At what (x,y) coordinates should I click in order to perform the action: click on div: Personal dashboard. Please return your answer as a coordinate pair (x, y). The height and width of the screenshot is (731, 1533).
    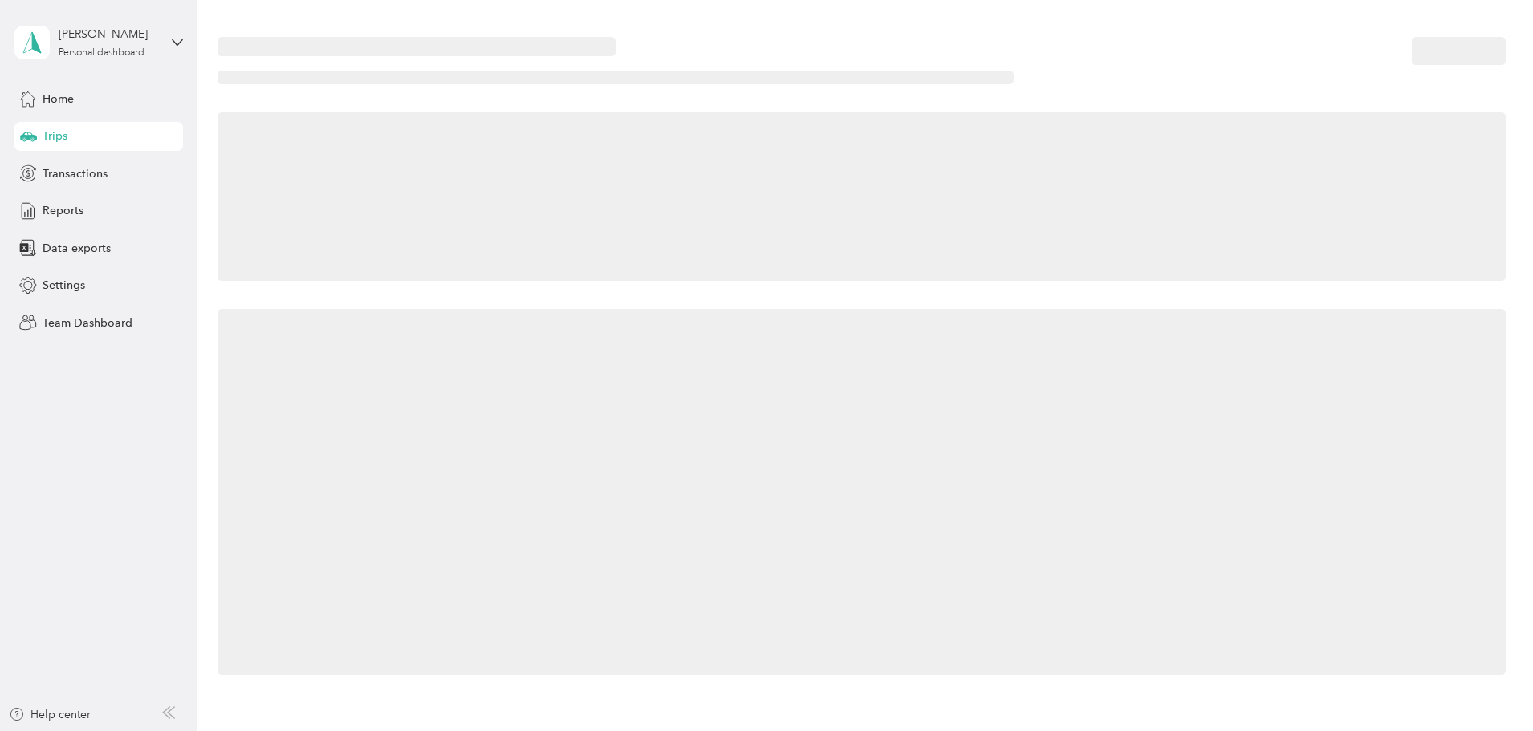
    Looking at the image, I should click on (101, 53).